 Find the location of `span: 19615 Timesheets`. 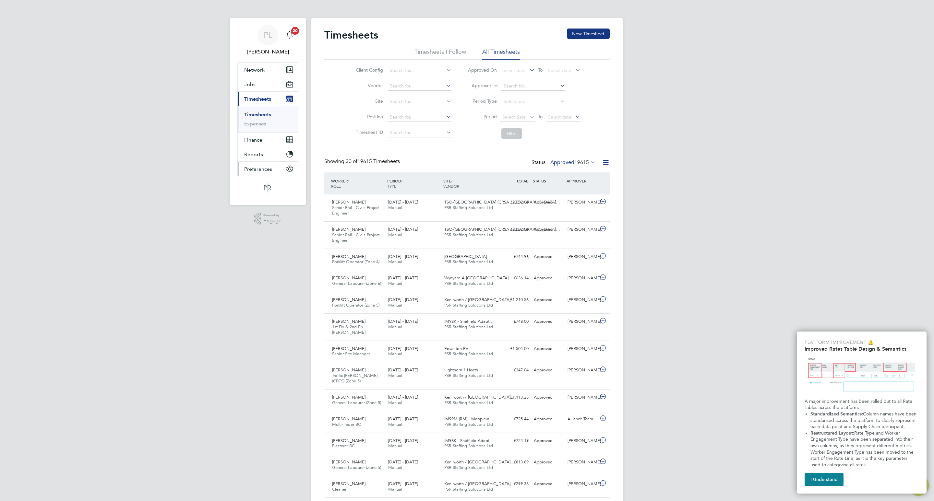

span: 19615 Timesheets is located at coordinates (372, 161).